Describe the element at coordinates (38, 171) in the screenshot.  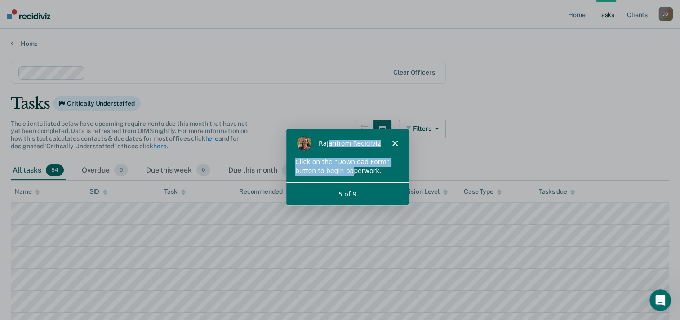
I see `div: All tasks54` at that location.